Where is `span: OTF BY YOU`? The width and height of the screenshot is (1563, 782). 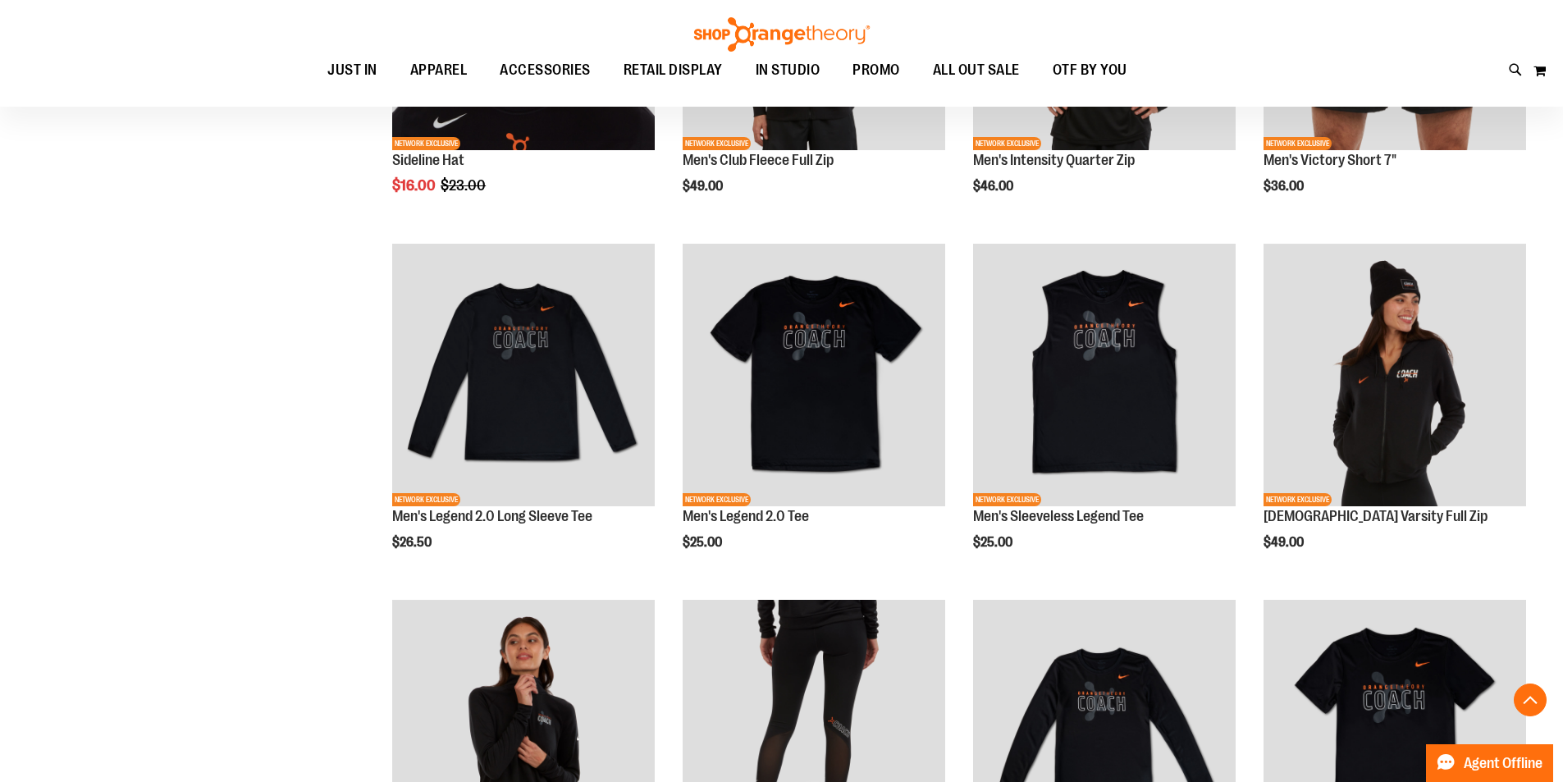
span: OTF BY YOU is located at coordinates (1090, 70).